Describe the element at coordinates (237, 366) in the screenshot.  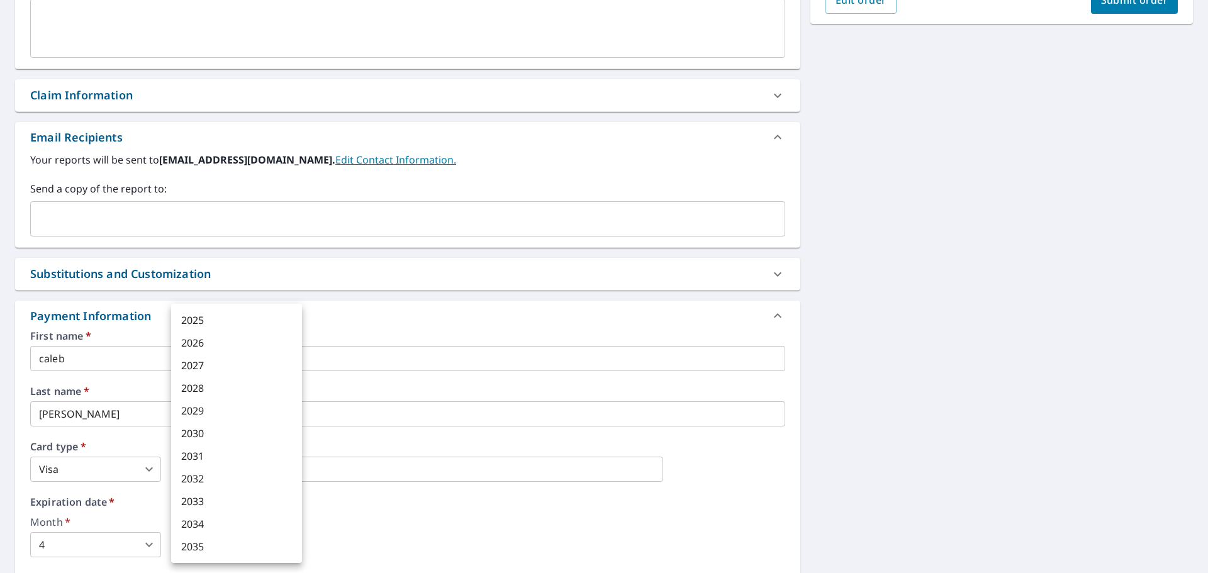
I see `li: 2027` at that location.